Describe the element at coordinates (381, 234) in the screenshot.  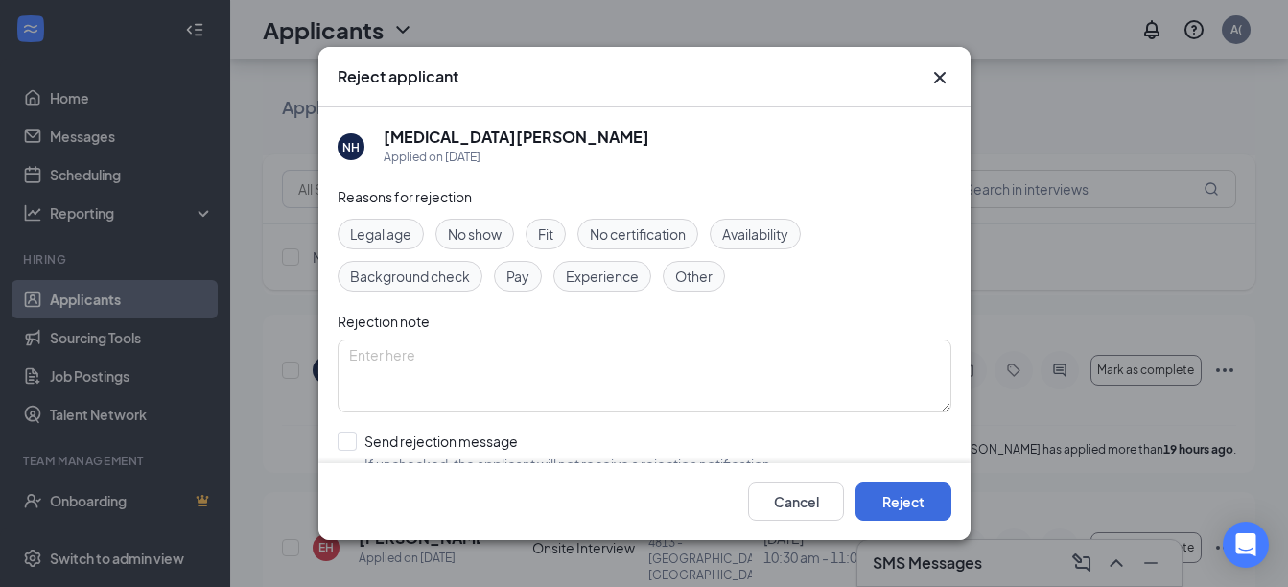
I see `span: Legal age` at that location.